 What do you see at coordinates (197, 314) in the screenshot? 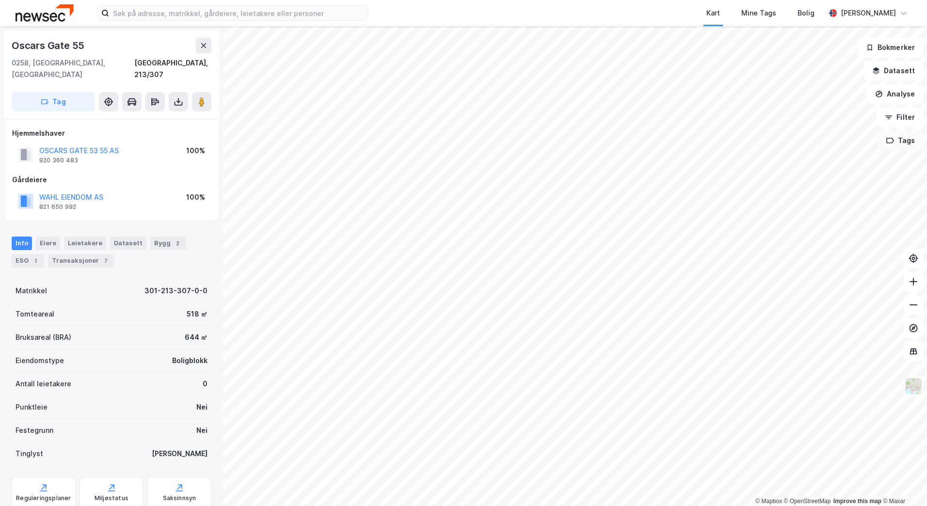
I see `div: 518 ㎡` at bounding box center [197, 314].